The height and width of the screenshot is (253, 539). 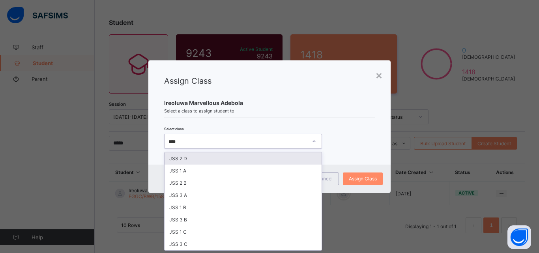 I want to click on span: Select a class to assign student to, so click(x=269, y=111).